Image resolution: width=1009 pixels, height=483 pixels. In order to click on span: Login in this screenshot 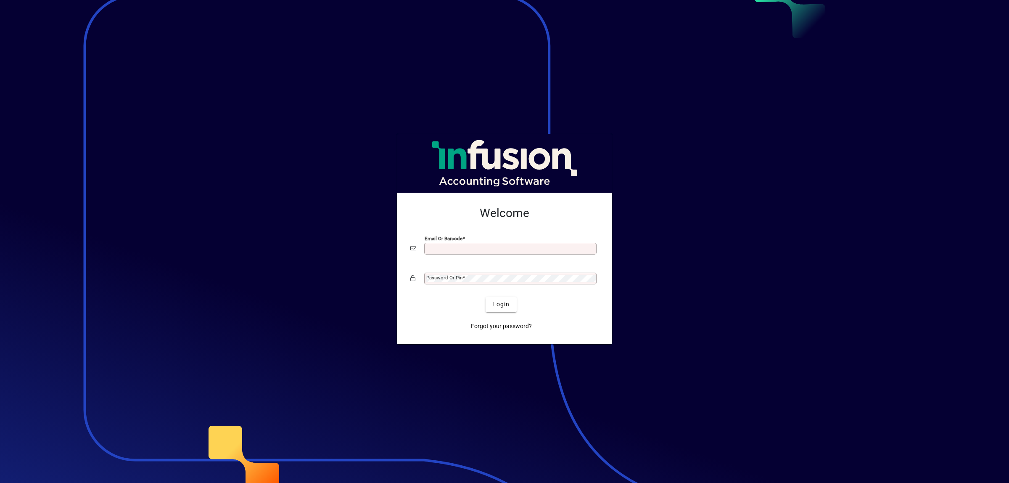, I will do `click(501, 304)`.